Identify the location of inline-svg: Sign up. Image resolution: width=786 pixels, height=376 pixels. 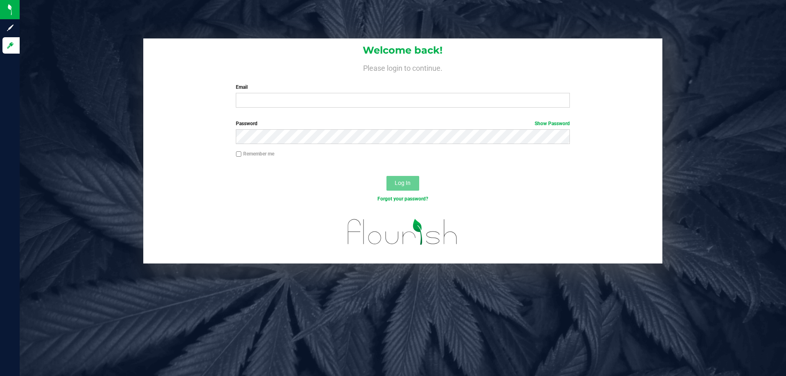
(10, 28).